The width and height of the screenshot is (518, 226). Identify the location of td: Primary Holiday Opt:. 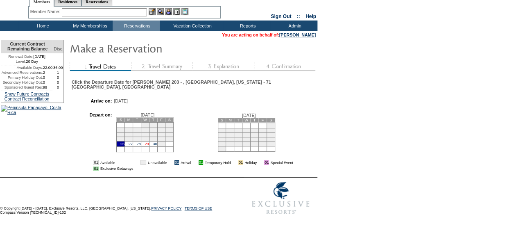
(22, 77).